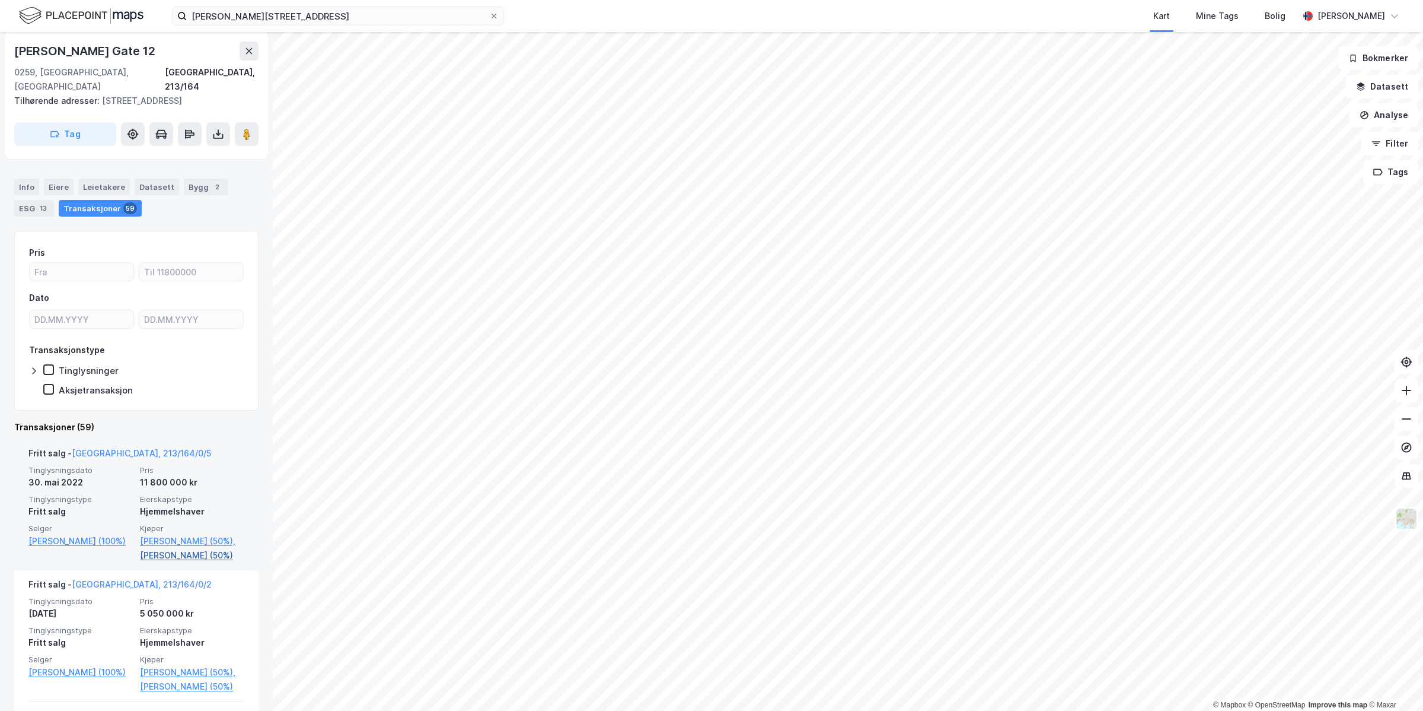 This screenshot has height=711, width=1423. I want to click on div: Tinglysninger, so click(88, 370).